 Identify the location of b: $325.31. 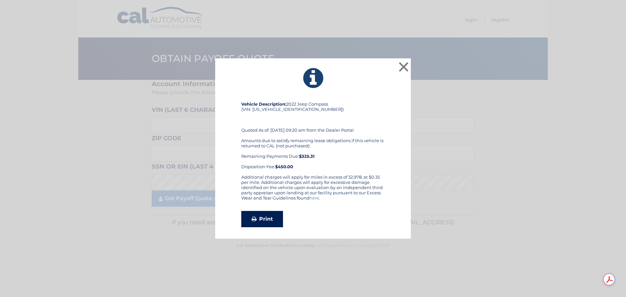
(307, 156).